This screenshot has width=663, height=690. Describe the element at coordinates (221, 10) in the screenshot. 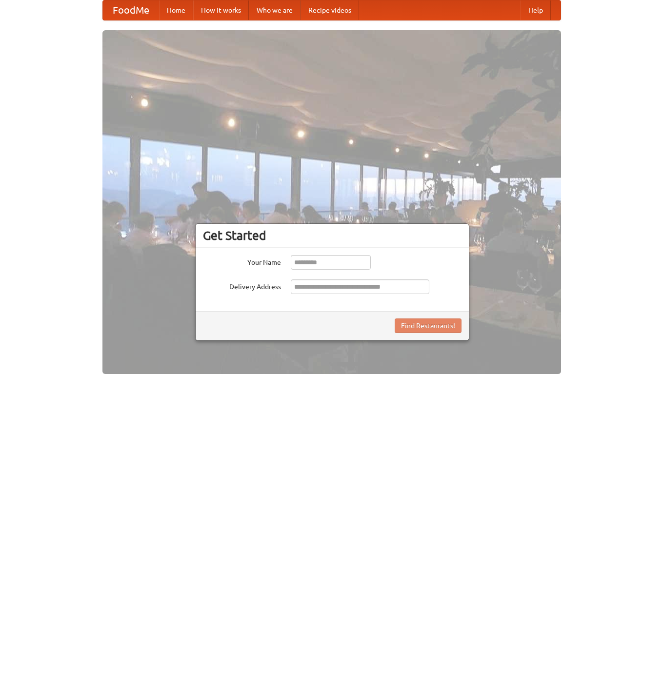

I see `a: How it works` at that location.